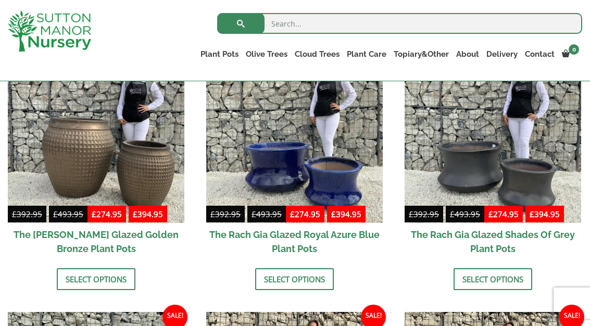 This screenshot has height=326, width=590. I want to click on a: Select options for “The Phu Yen Glazed Golden Bronze Plant Pots”, so click(96, 279).